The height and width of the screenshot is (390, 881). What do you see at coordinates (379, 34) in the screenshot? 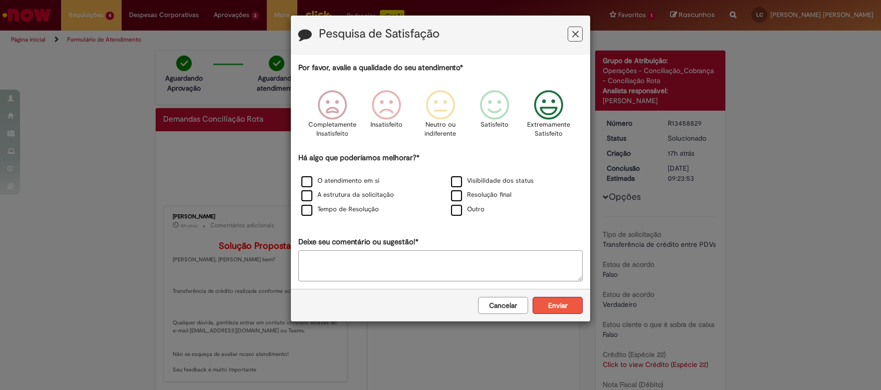
I see `label: Pesquisa de Satisfação` at bounding box center [379, 34].